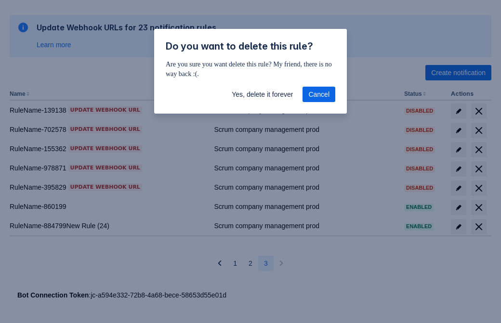  Describe the element at coordinates (250, 69) in the screenshot. I see `p: Are you sure you want delete this rule? My friend, there is no way back :(.` at that location.